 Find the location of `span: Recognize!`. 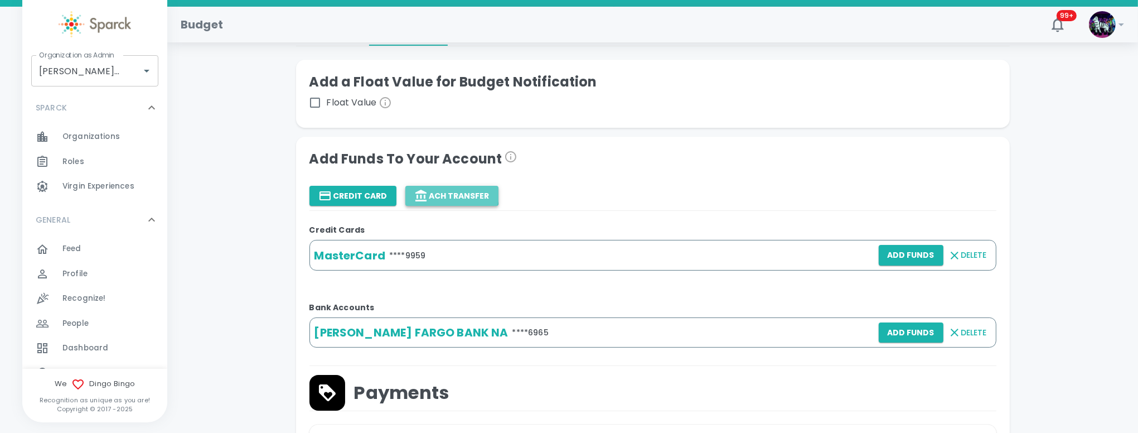

span: Recognize! is located at coordinates (84, 298).